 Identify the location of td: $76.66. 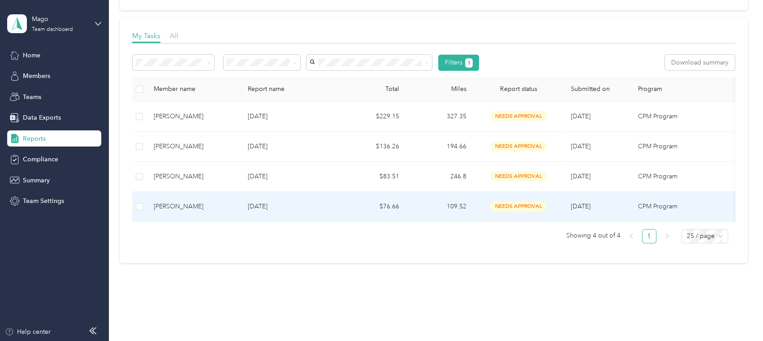
(373, 207).